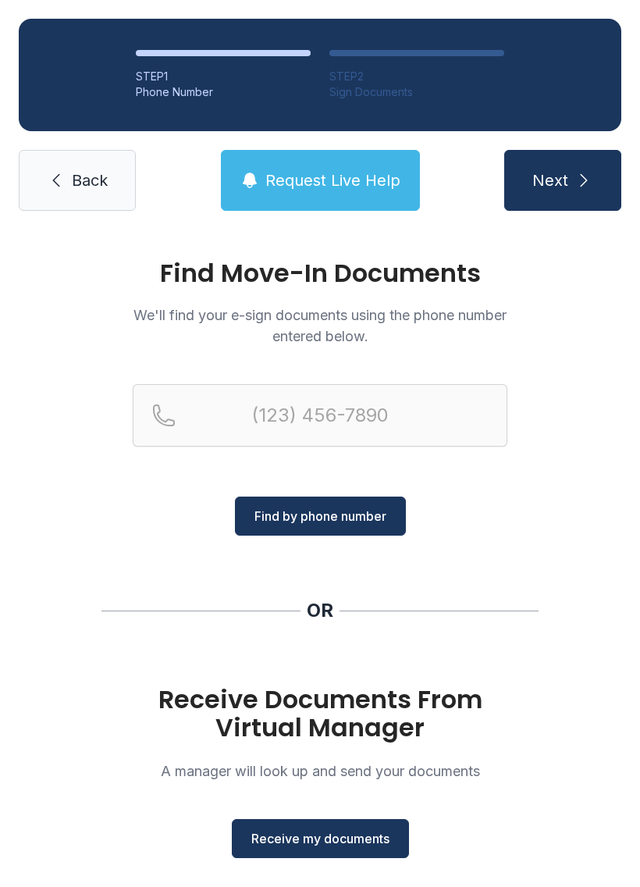 The width and height of the screenshot is (640, 887). Describe the element at coordinates (223, 77) in the screenshot. I see `div: STEP 1` at that location.